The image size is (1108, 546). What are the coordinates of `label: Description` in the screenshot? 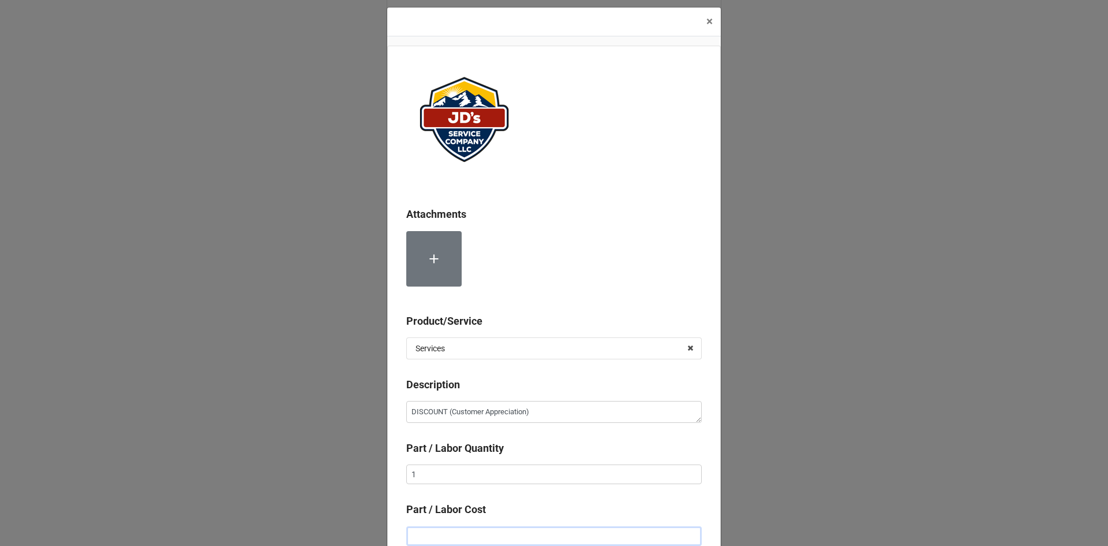 It's located at (433, 384).